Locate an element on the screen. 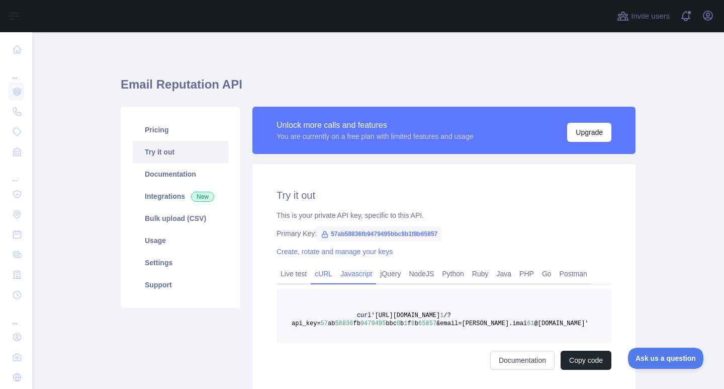 This screenshot has height=389, width=724. a: cURL is located at coordinates (323, 274).